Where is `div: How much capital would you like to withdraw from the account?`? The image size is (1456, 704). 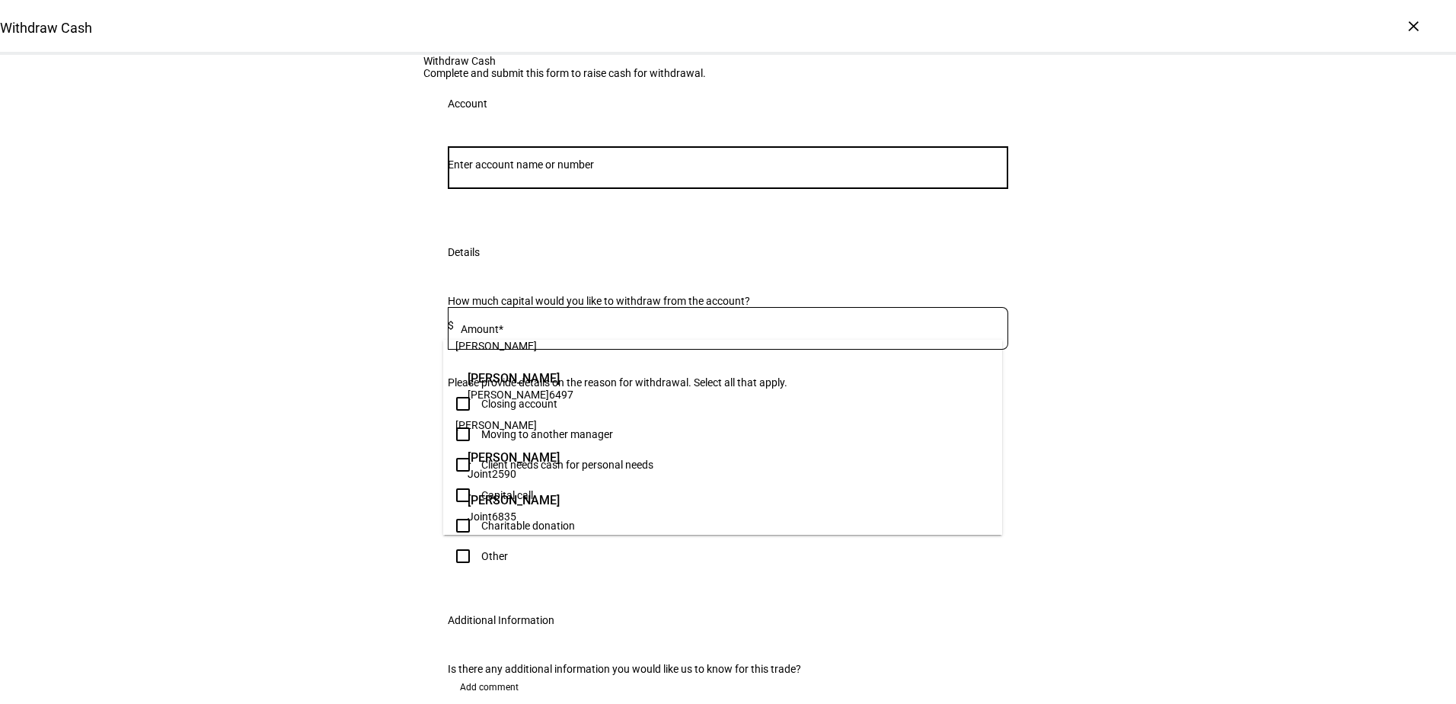 div: How much capital would you like to withdraw from the account? is located at coordinates (728, 301).